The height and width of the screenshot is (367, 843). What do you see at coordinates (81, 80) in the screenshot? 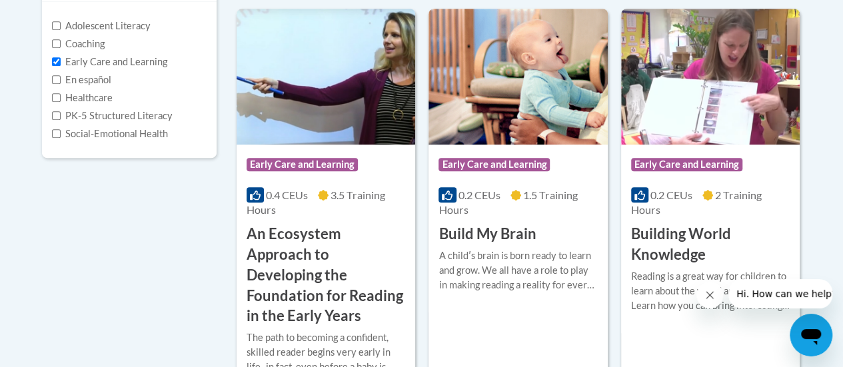
I see `label: En español` at bounding box center [81, 80].